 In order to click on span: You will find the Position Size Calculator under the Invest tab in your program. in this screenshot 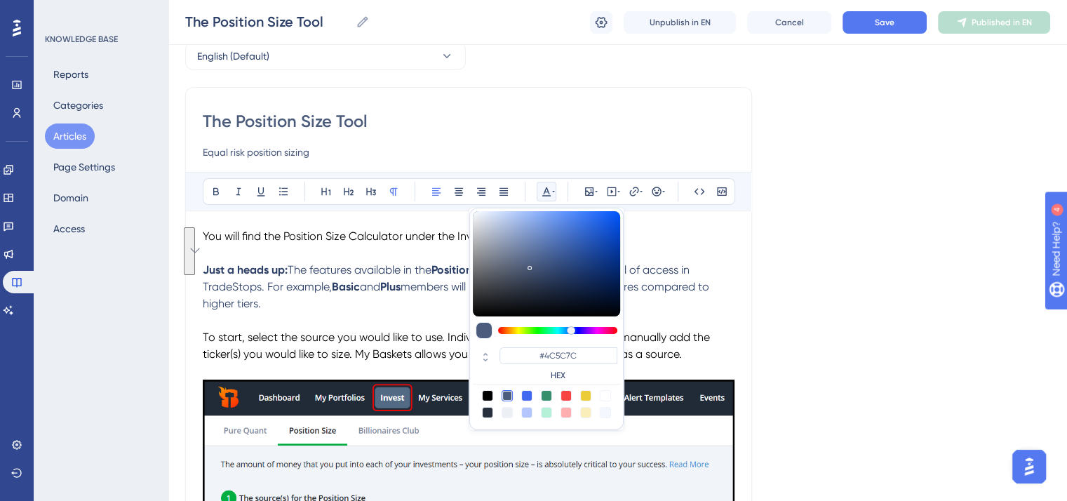, I will do `click(399, 236)`.